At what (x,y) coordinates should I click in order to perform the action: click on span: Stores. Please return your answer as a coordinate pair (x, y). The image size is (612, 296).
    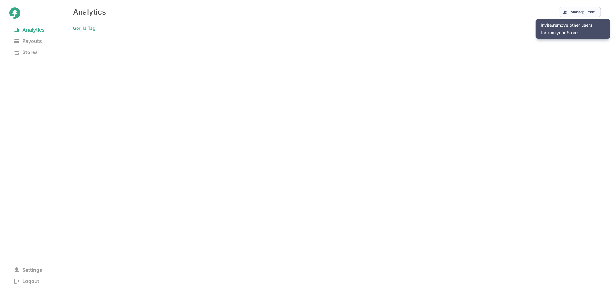
    Looking at the image, I should click on (26, 52).